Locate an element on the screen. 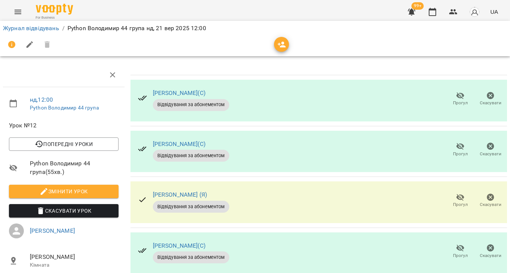  span: For Business is located at coordinates (54, 18).